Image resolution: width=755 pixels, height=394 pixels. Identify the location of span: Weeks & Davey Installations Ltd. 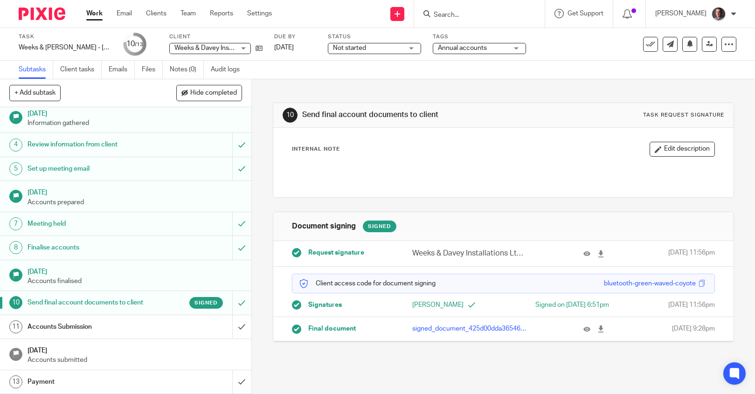
(220, 48).